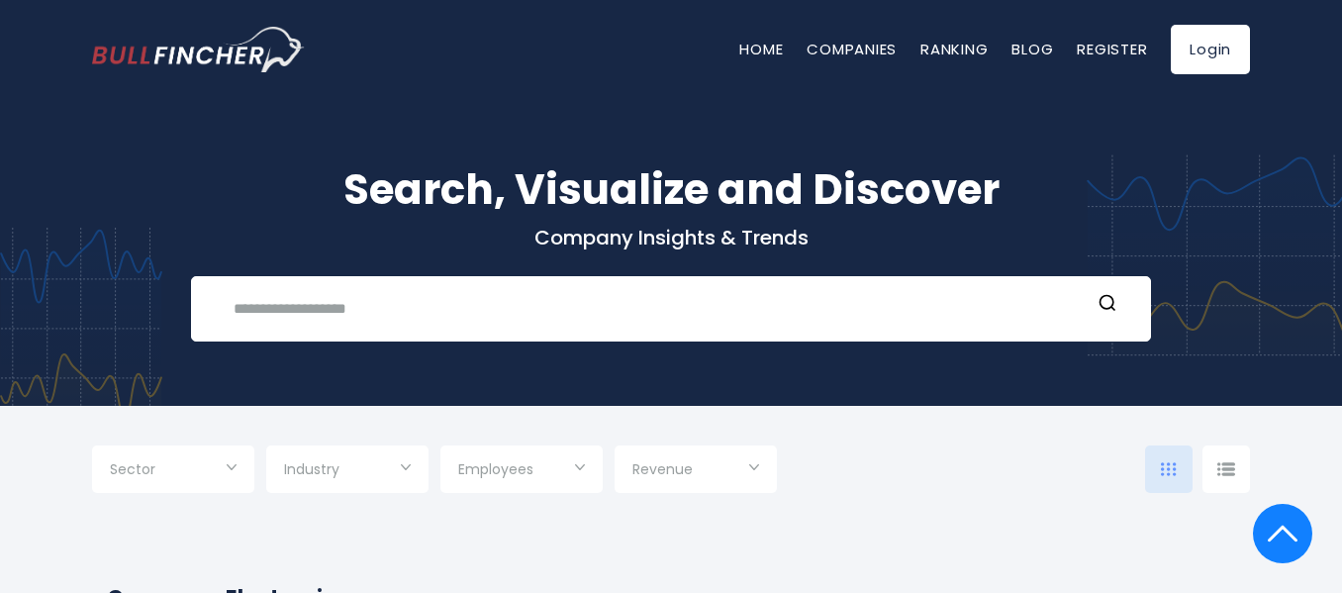  What do you see at coordinates (496, 469) in the screenshot?
I see `span: Employees` at bounding box center [496, 469].